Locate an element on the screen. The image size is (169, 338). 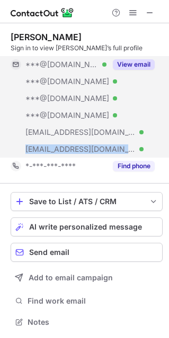
button: save-profile-one-click is located at coordinates (86, 202).